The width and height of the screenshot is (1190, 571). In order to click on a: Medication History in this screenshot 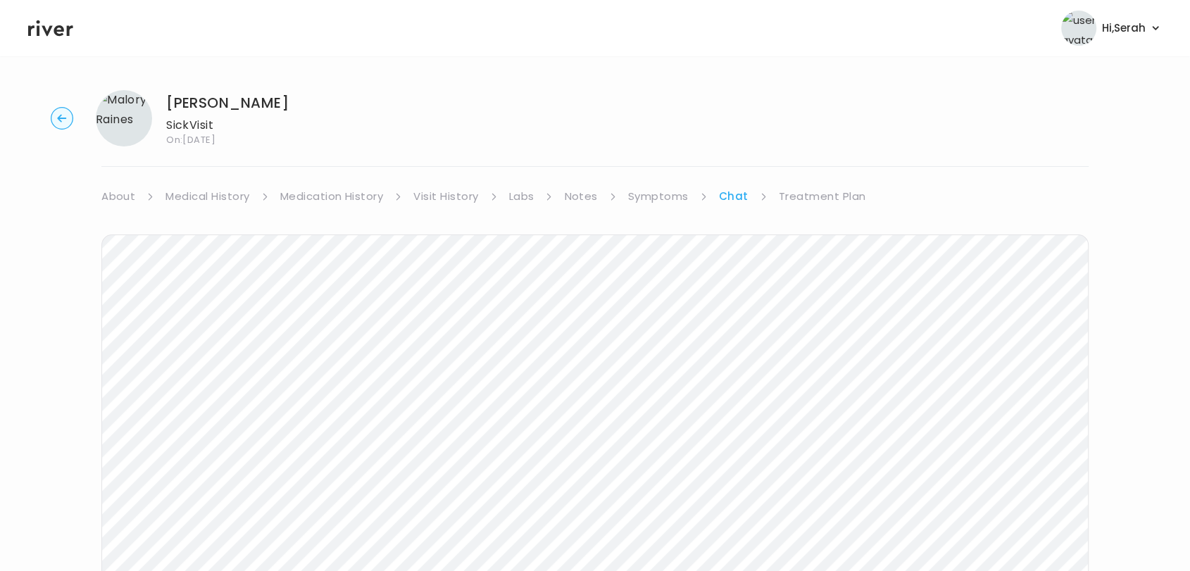, I will do `click(332, 196)`.